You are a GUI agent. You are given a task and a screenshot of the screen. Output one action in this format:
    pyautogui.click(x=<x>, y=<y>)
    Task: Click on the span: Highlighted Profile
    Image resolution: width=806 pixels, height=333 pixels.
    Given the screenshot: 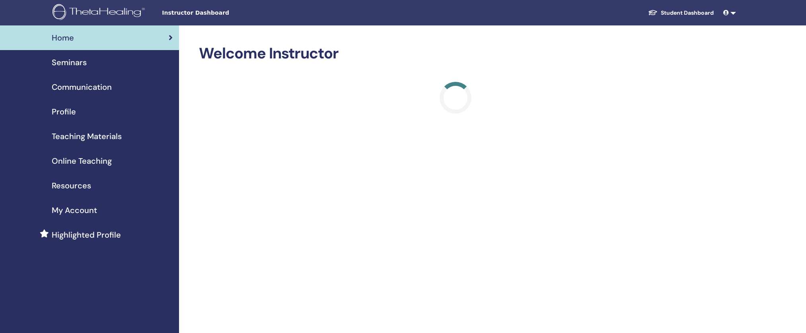 What is the action you would take?
    pyautogui.click(x=86, y=235)
    